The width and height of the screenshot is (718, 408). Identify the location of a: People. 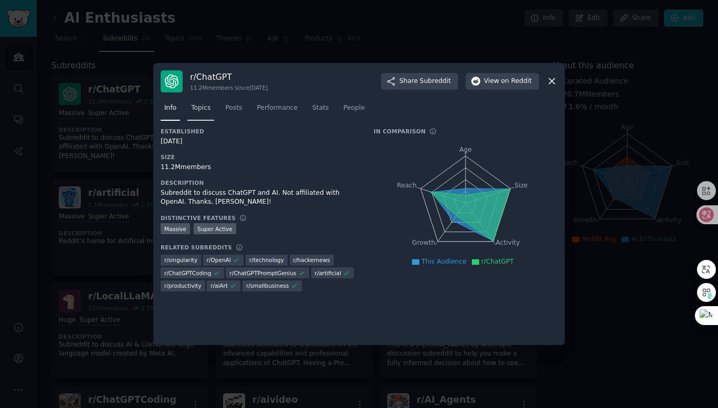
(354, 110).